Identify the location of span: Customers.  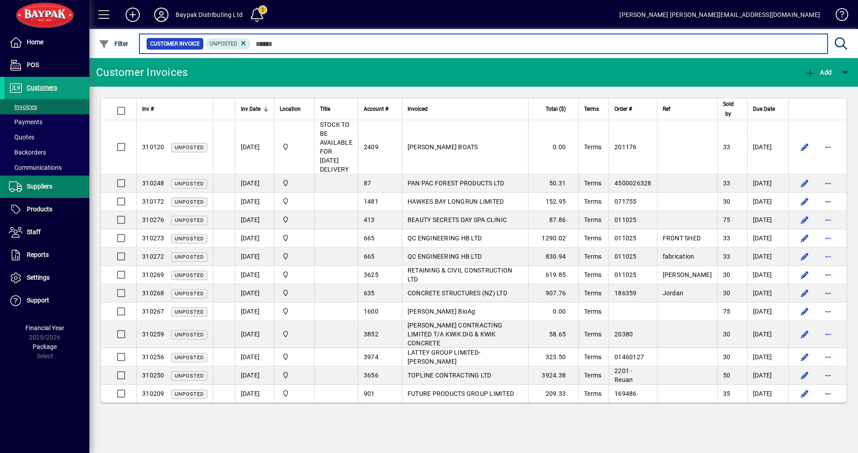
(42, 88).